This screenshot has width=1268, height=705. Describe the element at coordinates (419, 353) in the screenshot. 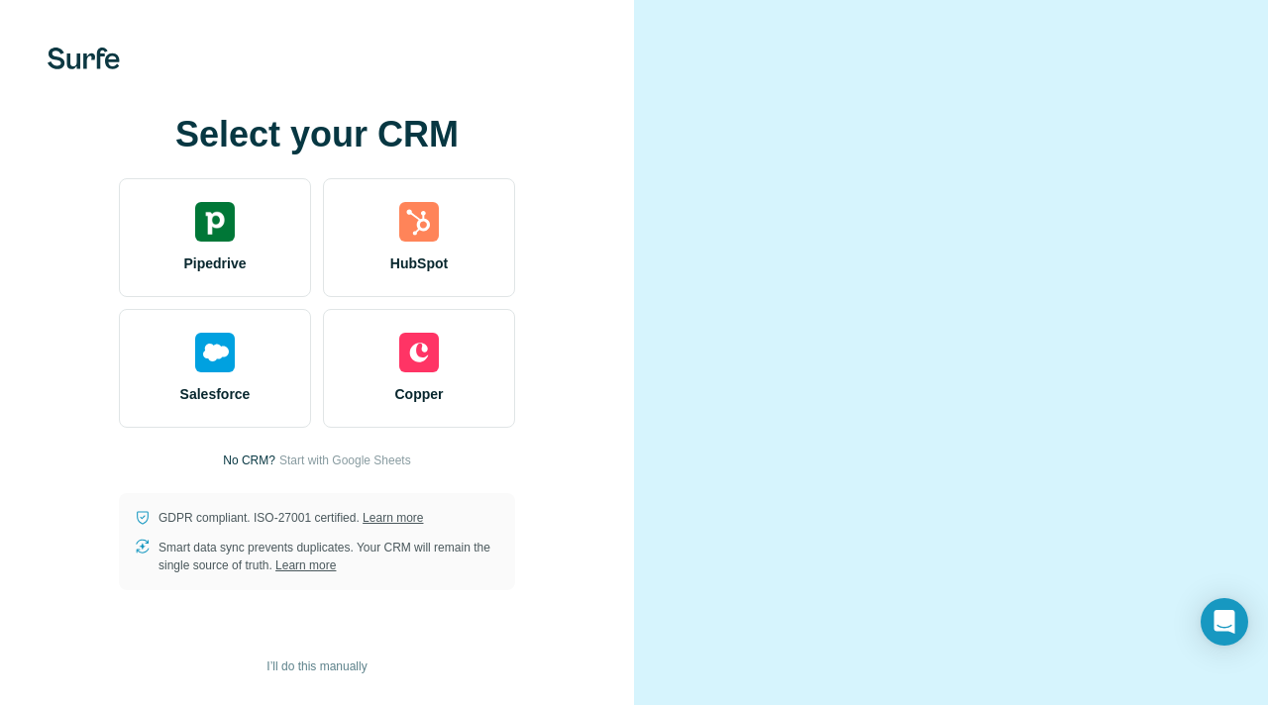

I see `img: copper's logo` at that location.